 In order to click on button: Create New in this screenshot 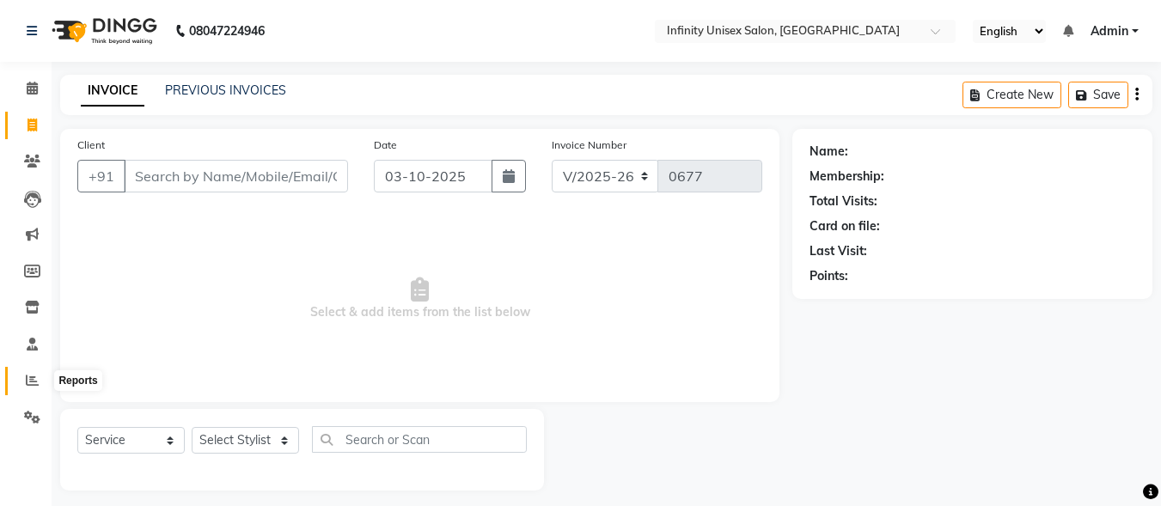, I will do `click(1011, 95)`.